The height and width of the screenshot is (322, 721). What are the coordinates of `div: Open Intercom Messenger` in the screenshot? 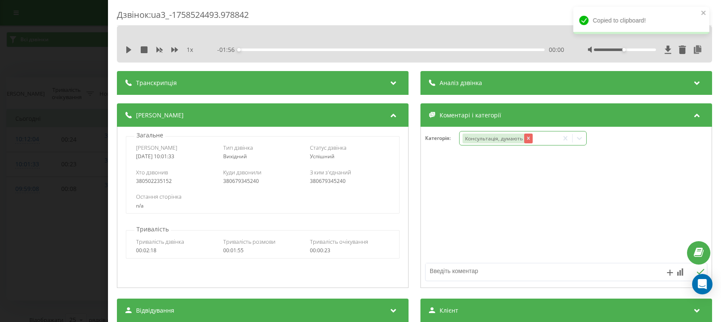 It's located at (702, 284).